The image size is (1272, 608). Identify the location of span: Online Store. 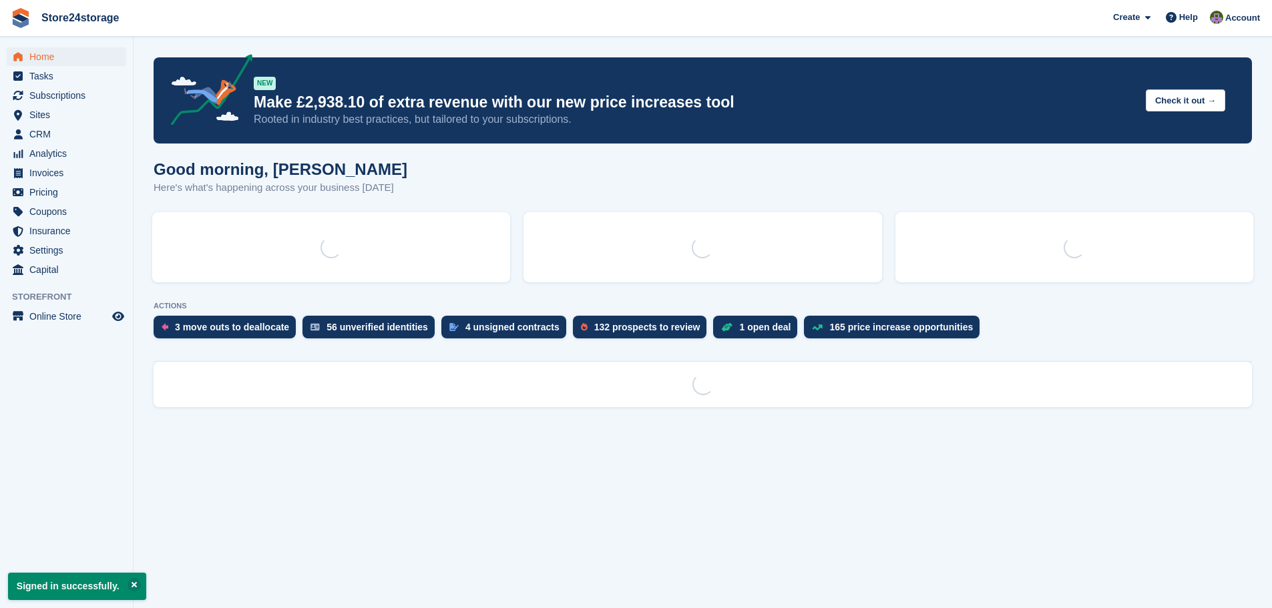
(69, 316).